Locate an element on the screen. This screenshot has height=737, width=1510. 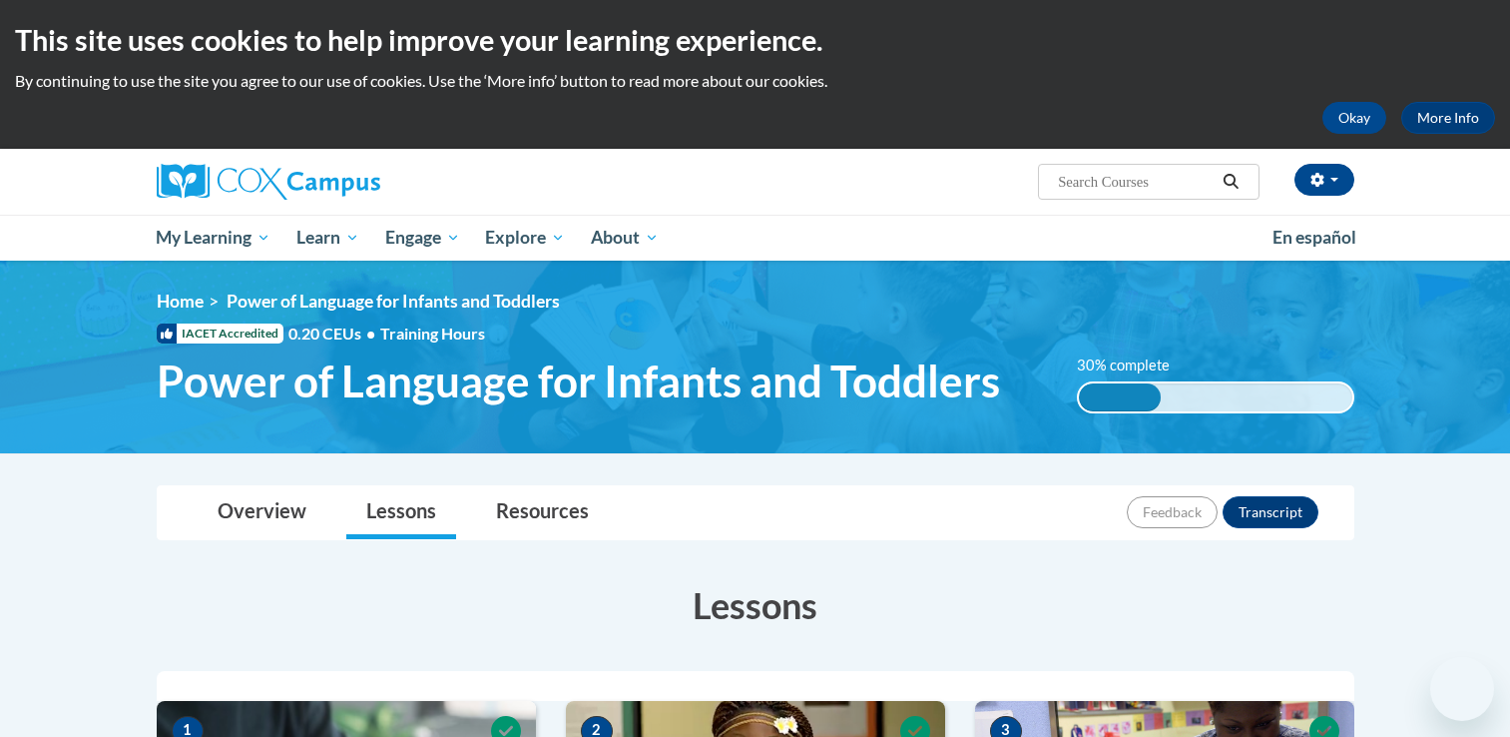
a: My Learning is located at coordinates (214, 238).